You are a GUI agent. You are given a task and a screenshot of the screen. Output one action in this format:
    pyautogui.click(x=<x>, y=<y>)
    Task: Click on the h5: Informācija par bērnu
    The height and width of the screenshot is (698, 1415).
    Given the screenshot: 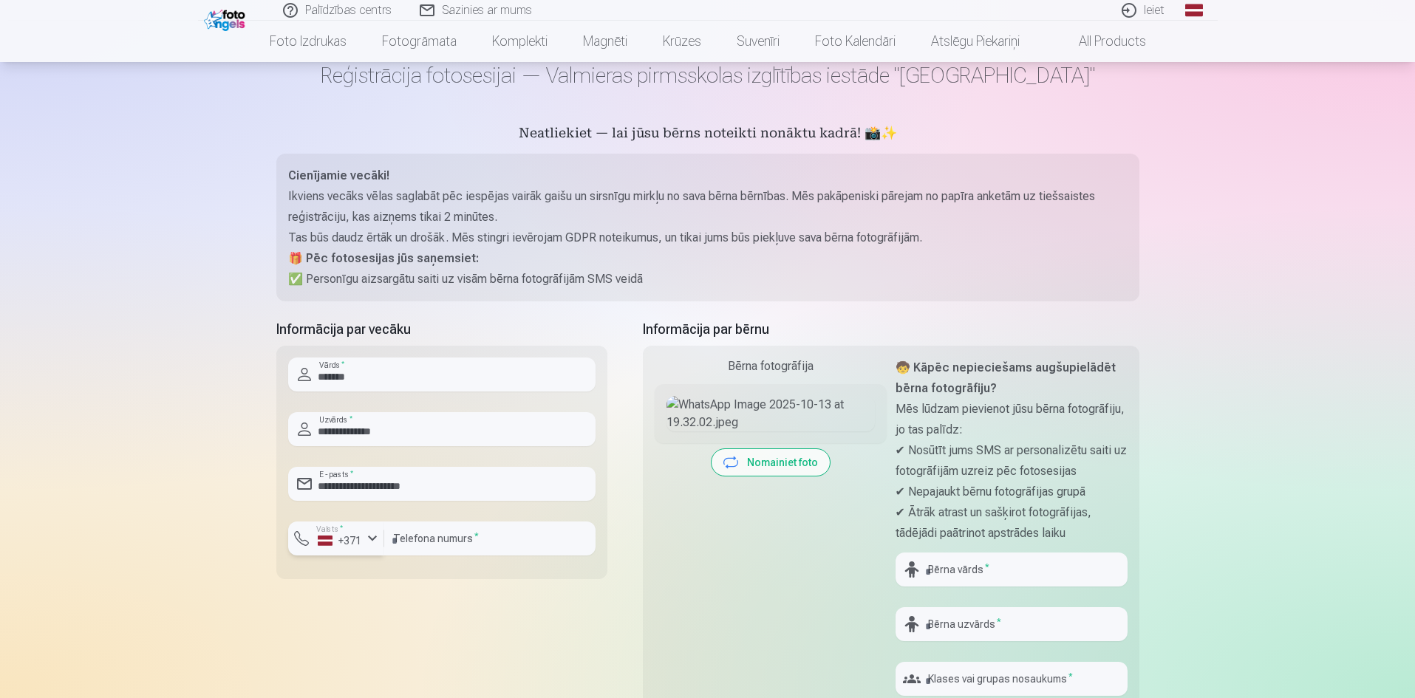 What is the action you would take?
    pyautogui.click(x=891, y=329)
    